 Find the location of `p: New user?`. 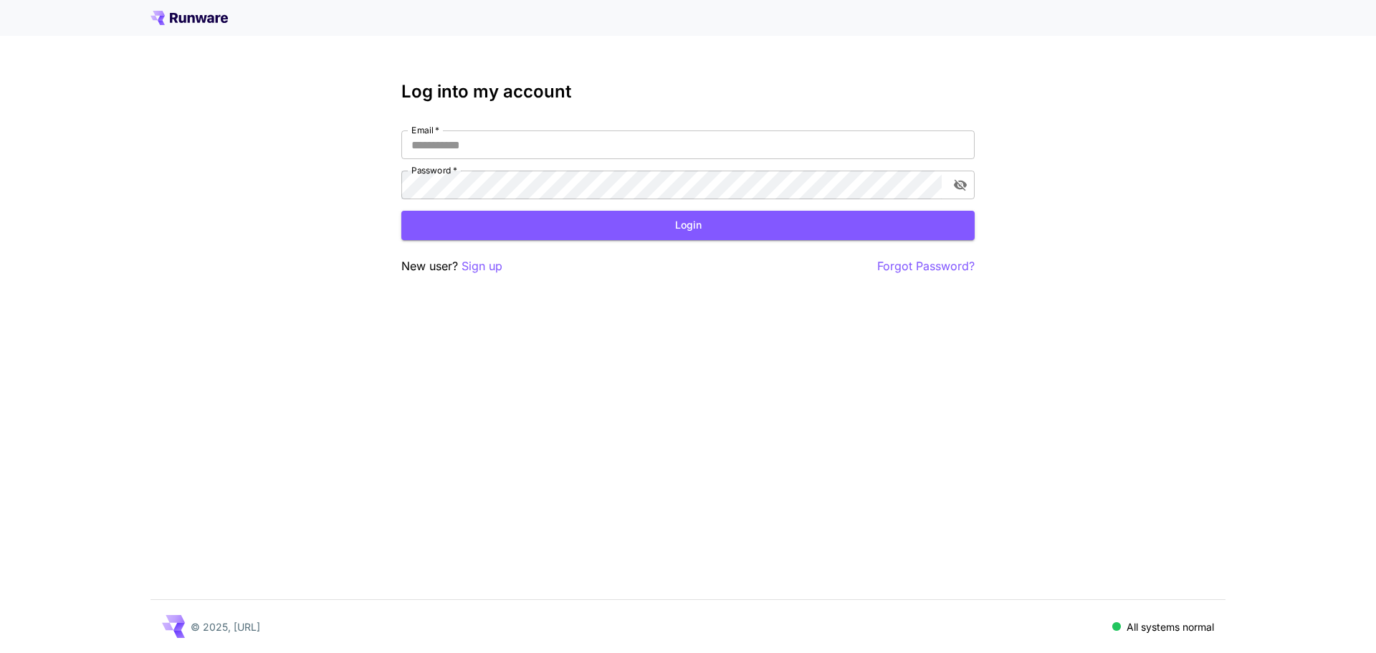

p: New user? is located at coordinates (452, 266).